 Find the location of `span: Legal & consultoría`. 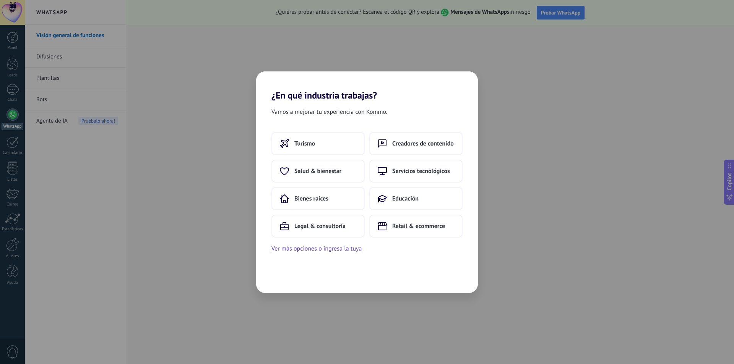

span: Legal & consultoría is located at coordinates (320, 226).